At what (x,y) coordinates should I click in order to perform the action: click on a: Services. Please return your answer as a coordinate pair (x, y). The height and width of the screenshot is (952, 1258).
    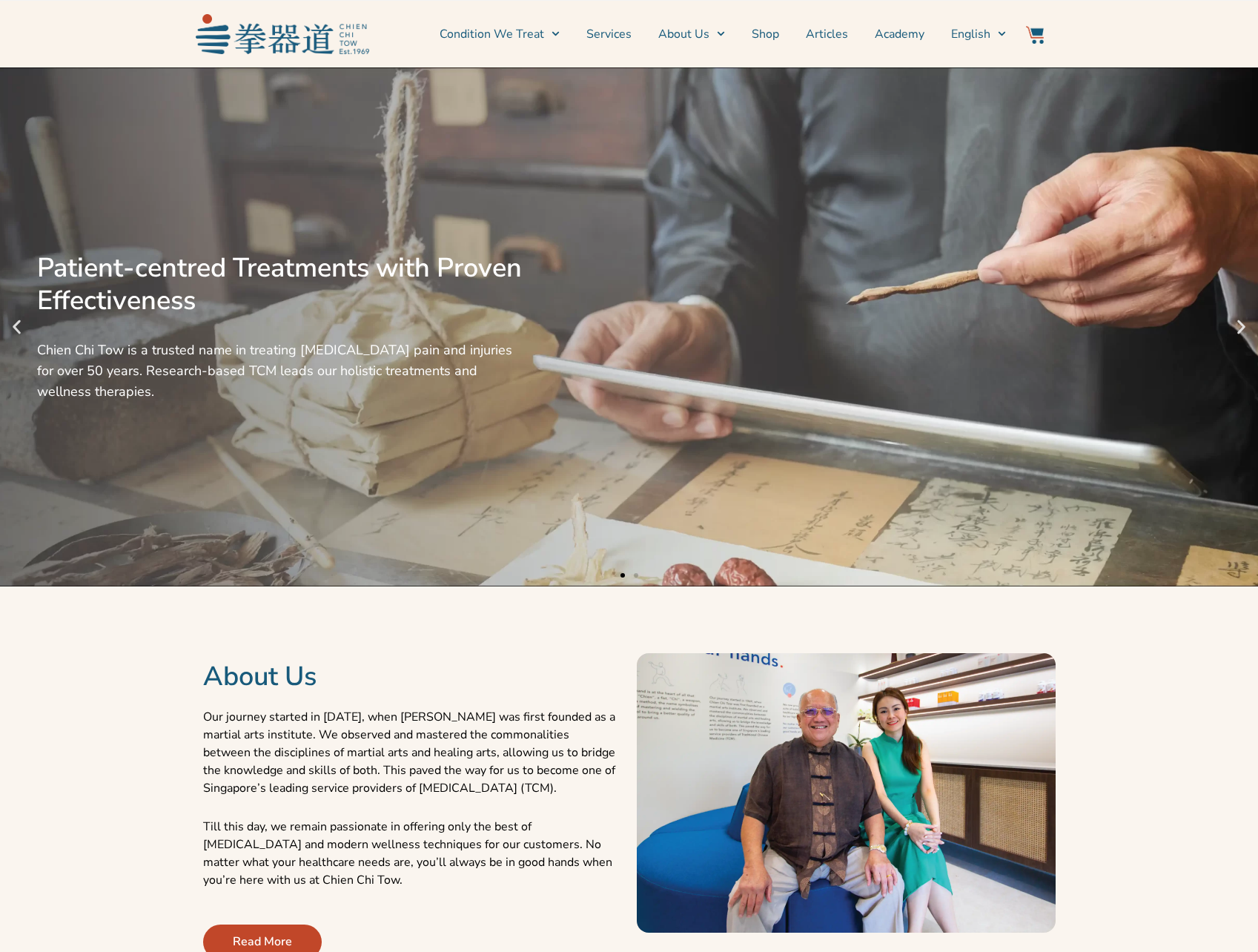
    Looking at the image, I should click on (608, 35).